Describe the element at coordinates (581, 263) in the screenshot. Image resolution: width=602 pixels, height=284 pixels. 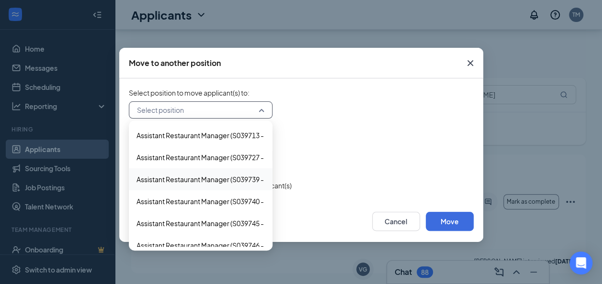
I see `div: Open Intercom Messenger` at that location.